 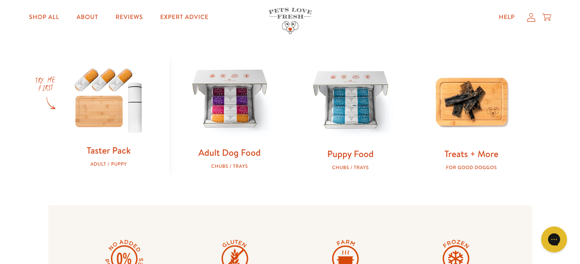 What do you see at coordinates (44, 17) in the screenshot?
I see `a: Shop All` at bounding box center [44, 17].